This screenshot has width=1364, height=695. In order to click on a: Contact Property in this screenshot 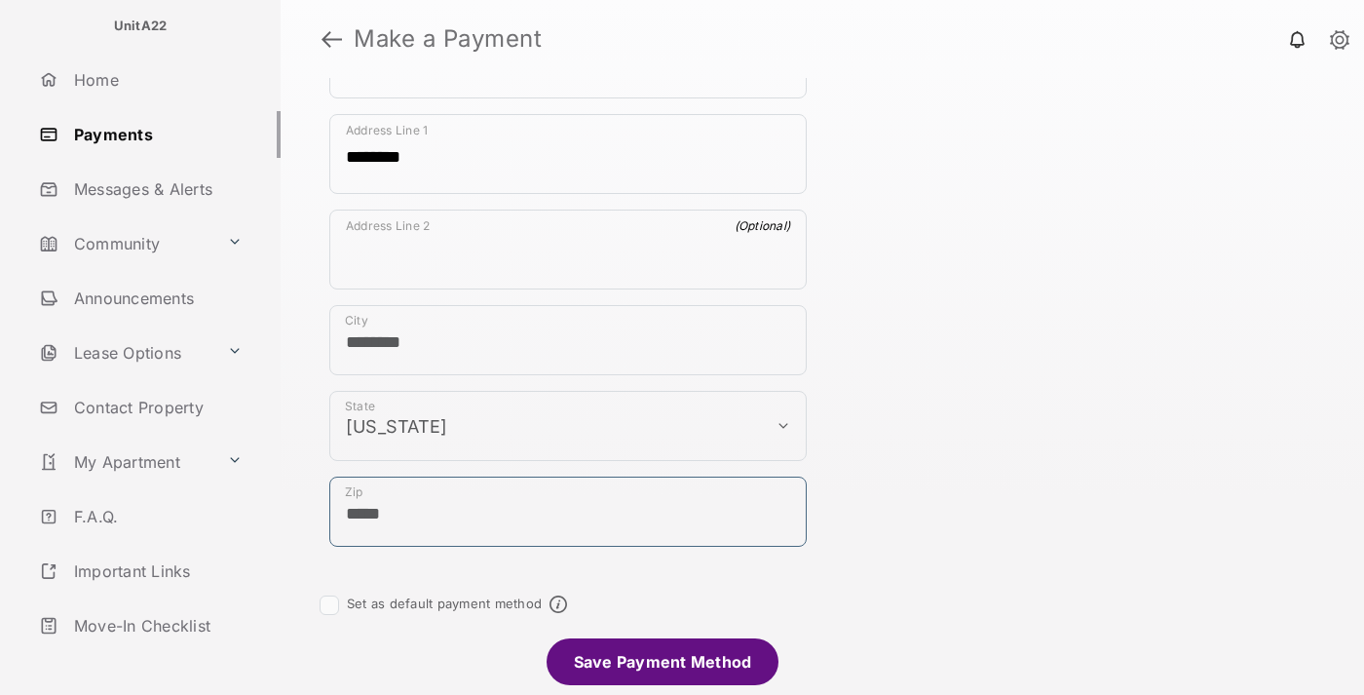, I will do `click(156, 407)`.